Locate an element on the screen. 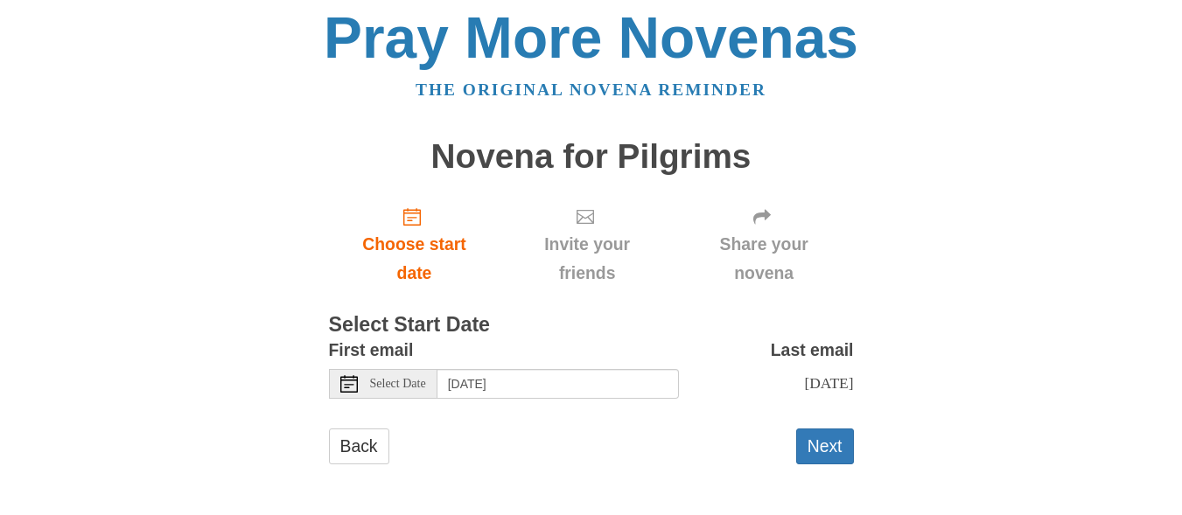 Image resolution: width=1182 pixels, height=515 pixels. label: First email is located at coordinates (371, 350).